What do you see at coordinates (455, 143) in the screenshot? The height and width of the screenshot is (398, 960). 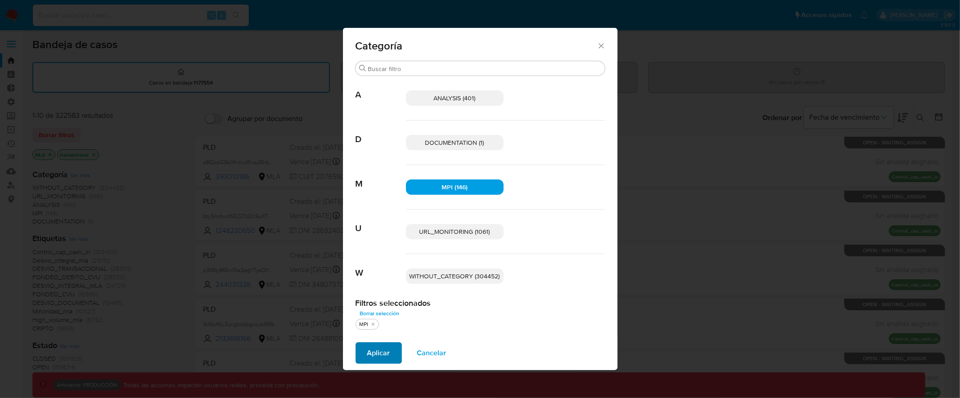 I see `span: DOCUMENTATION (1)` at bounding box center [455, 143].